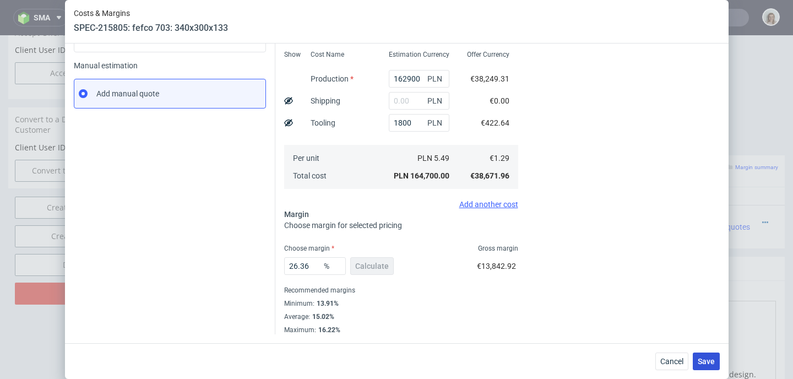 The width and height of the screenshot is (793, 379). Describe the element at coordinates (508, 132) in the screenshot. I see `small: Add line item from VMA` at that location.